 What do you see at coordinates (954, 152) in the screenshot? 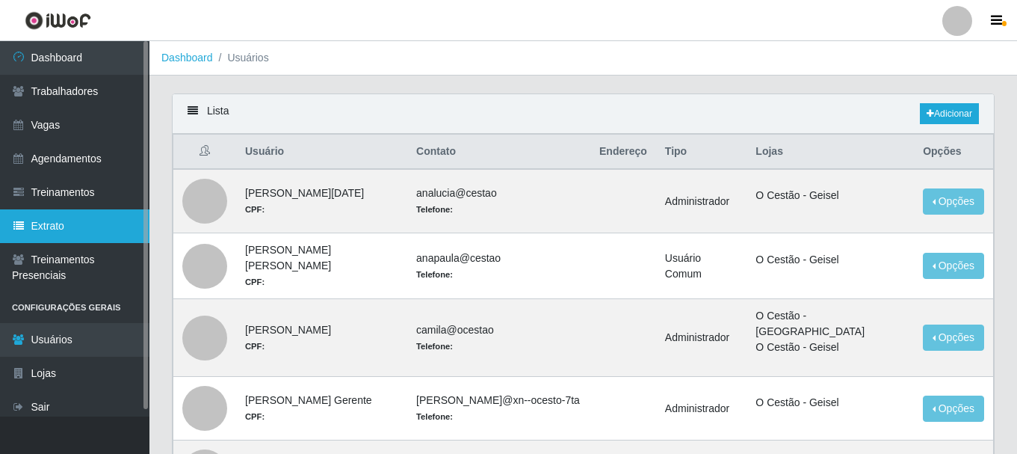
I see `th: Opções` at bounding box center [954, 152].